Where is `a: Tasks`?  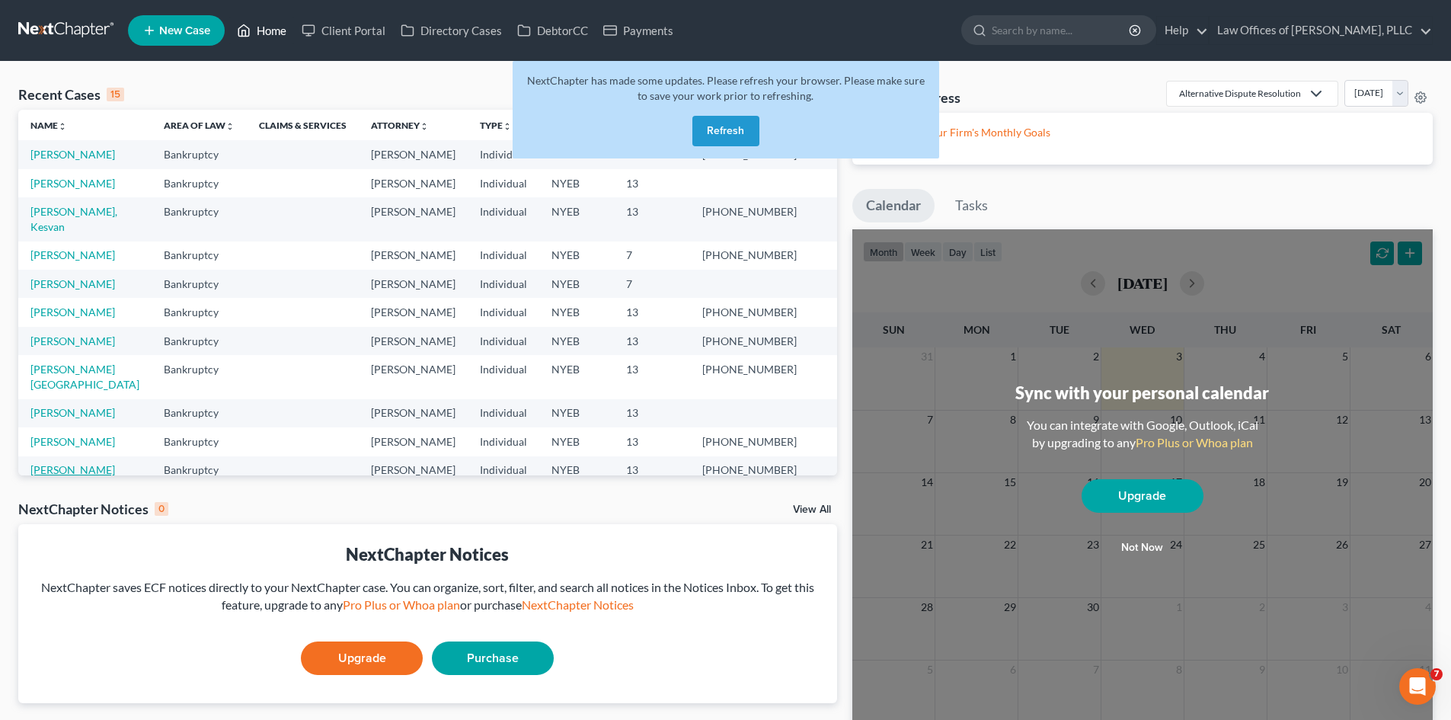
a: Tasks is located at coordinates (971, 206).